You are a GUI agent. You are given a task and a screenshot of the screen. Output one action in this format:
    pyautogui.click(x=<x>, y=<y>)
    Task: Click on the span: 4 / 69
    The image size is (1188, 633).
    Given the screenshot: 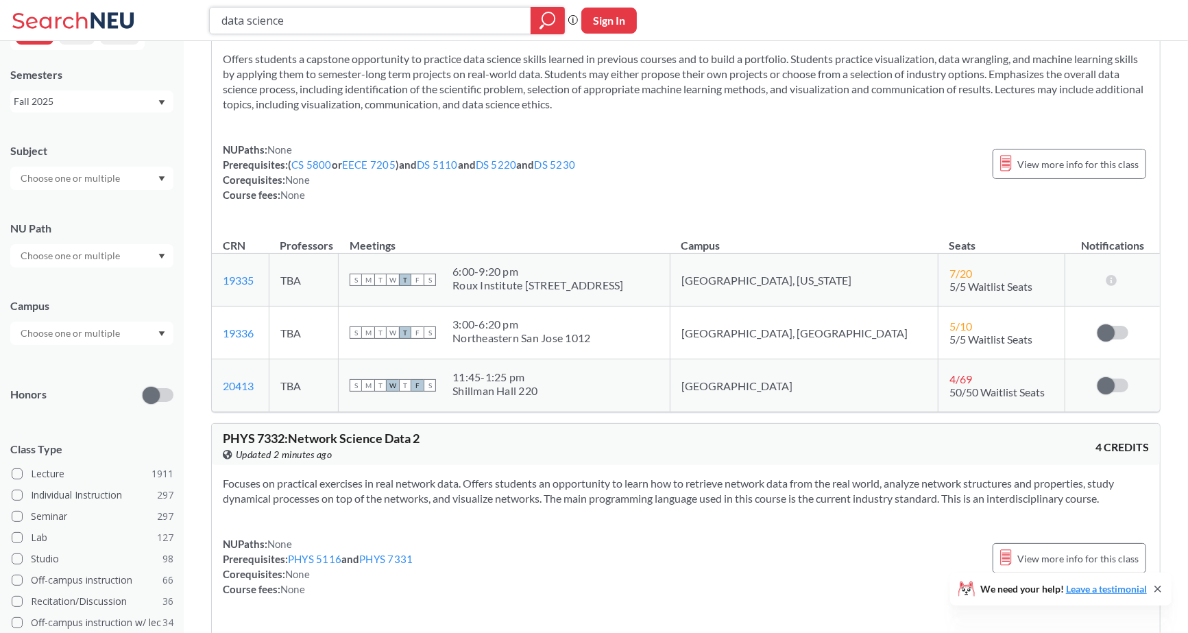 What is the action you would take?
    pyautogui.click(x=960, y=378)
    